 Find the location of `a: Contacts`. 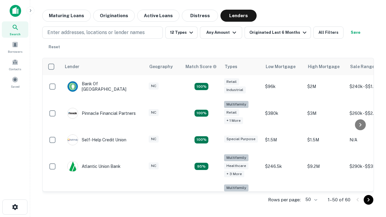

a: Contacts is located at coordinates (15, 65).